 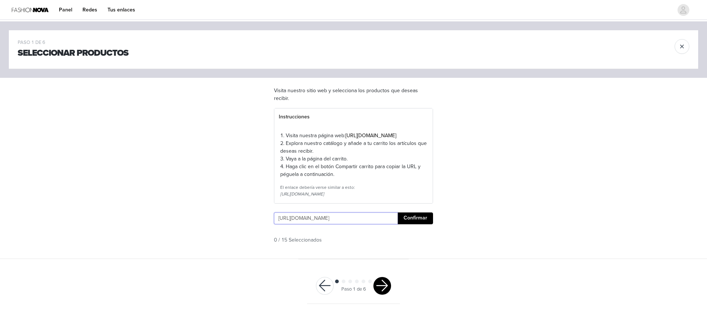 I want to click on a: Tus enlaces, so click(x=121, y=10).